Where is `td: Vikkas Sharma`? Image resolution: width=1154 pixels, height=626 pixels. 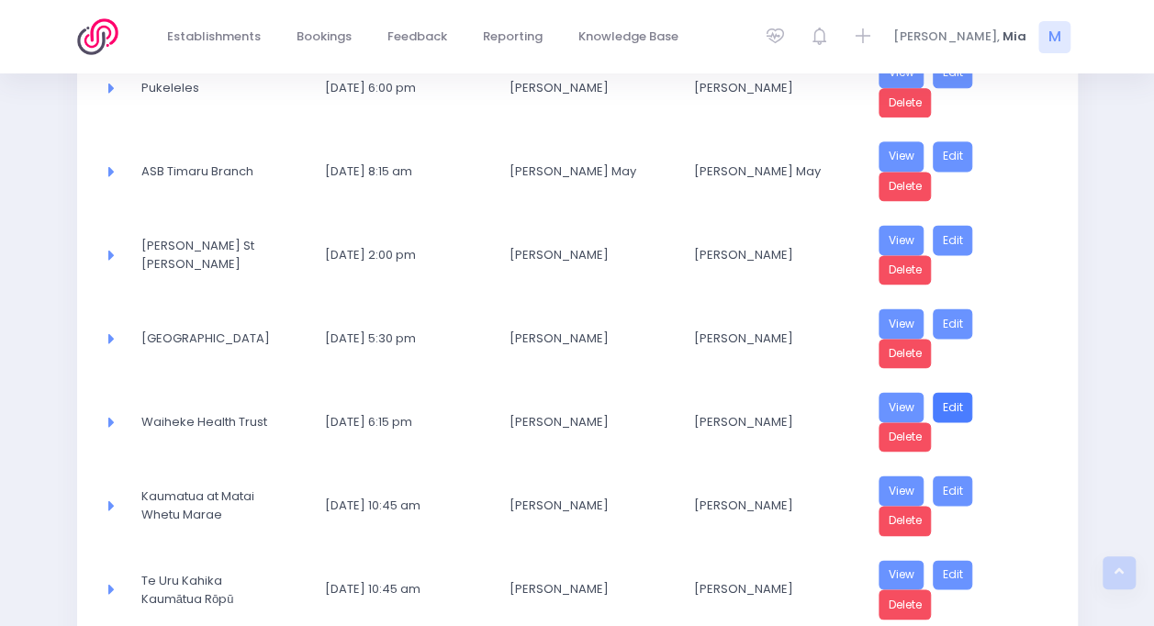 td: Vikkas Sharma is located at coordinates (589, 254).